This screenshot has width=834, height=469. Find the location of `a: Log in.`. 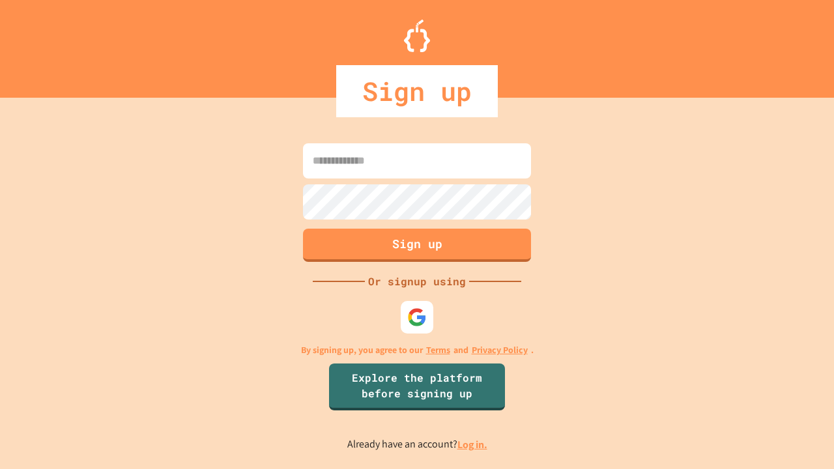

a: Log in. is located at coordinates (473, 445).